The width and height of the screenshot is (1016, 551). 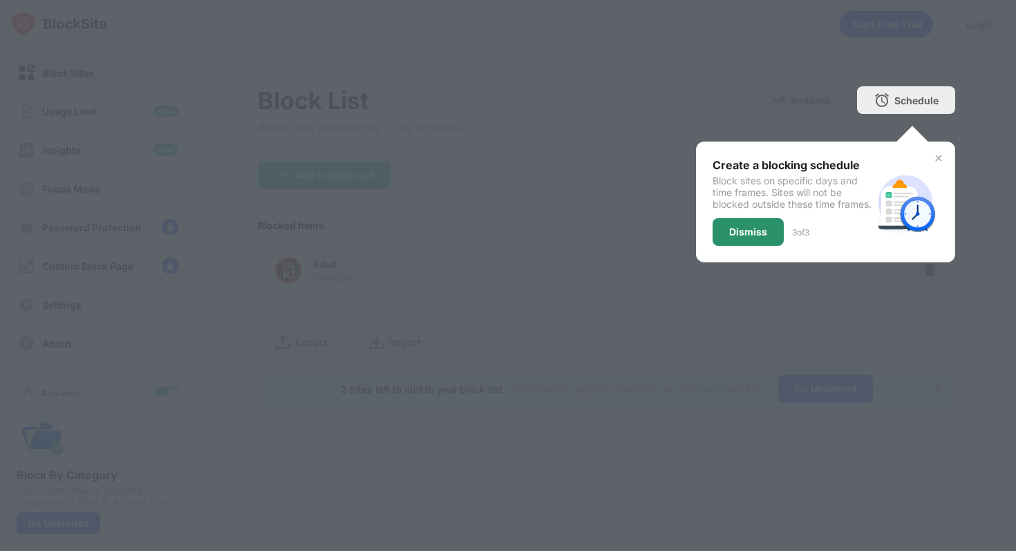 What do you see at coordinates (916, 100) in the screenshot?
I see `div: Schedule` at bounding box center [916, 100].